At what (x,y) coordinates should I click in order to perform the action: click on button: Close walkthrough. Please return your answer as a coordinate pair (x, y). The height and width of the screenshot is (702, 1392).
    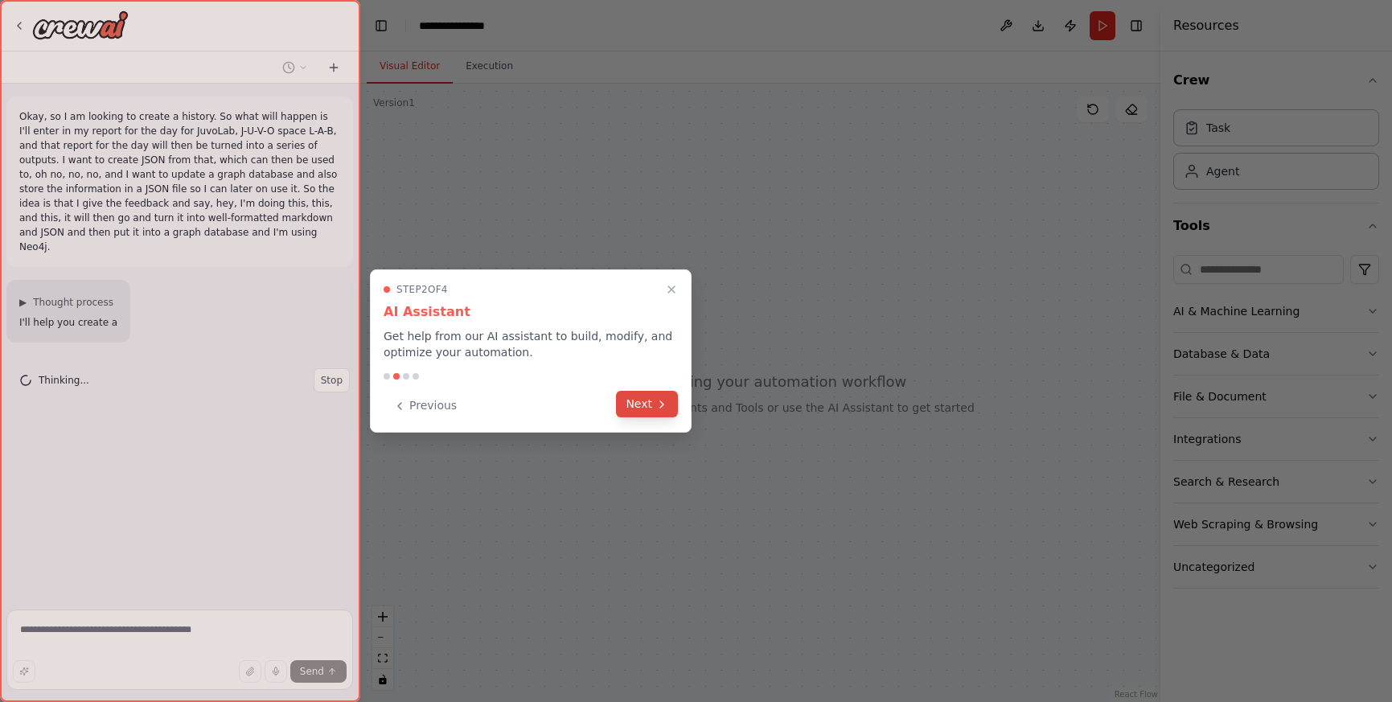
    Looking at the image, I should click on (672, 290).